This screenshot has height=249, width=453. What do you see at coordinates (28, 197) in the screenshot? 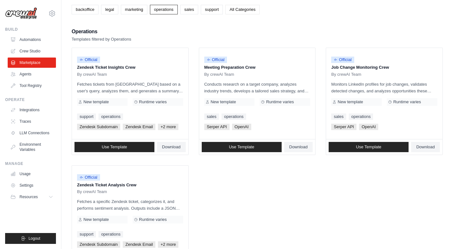
I see `span: Resources` at bounding box center [28, 197].